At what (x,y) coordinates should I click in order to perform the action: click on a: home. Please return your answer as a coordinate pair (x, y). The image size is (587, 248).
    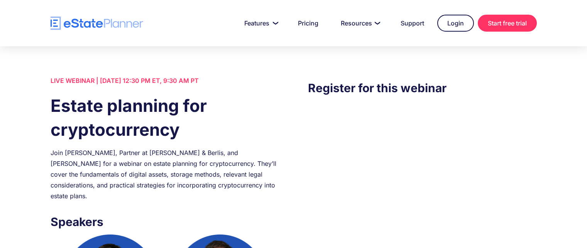
    Looking at the image, I should click on (97, 23).